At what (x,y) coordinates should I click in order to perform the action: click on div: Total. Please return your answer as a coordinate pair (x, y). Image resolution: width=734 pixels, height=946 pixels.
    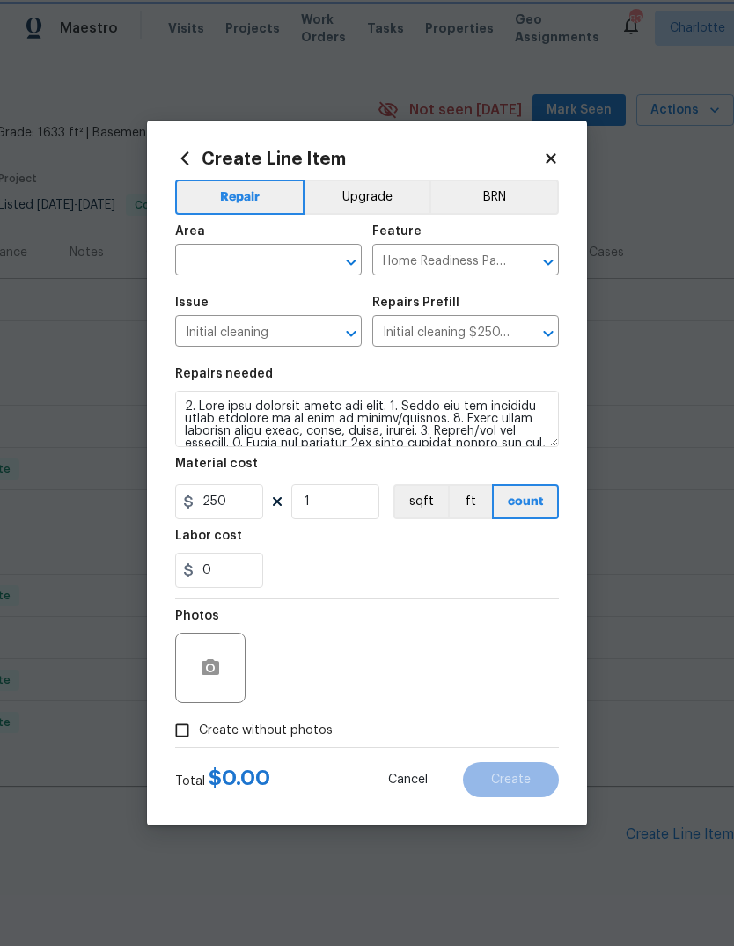
    Looking at the image, I should click on (223, 779).